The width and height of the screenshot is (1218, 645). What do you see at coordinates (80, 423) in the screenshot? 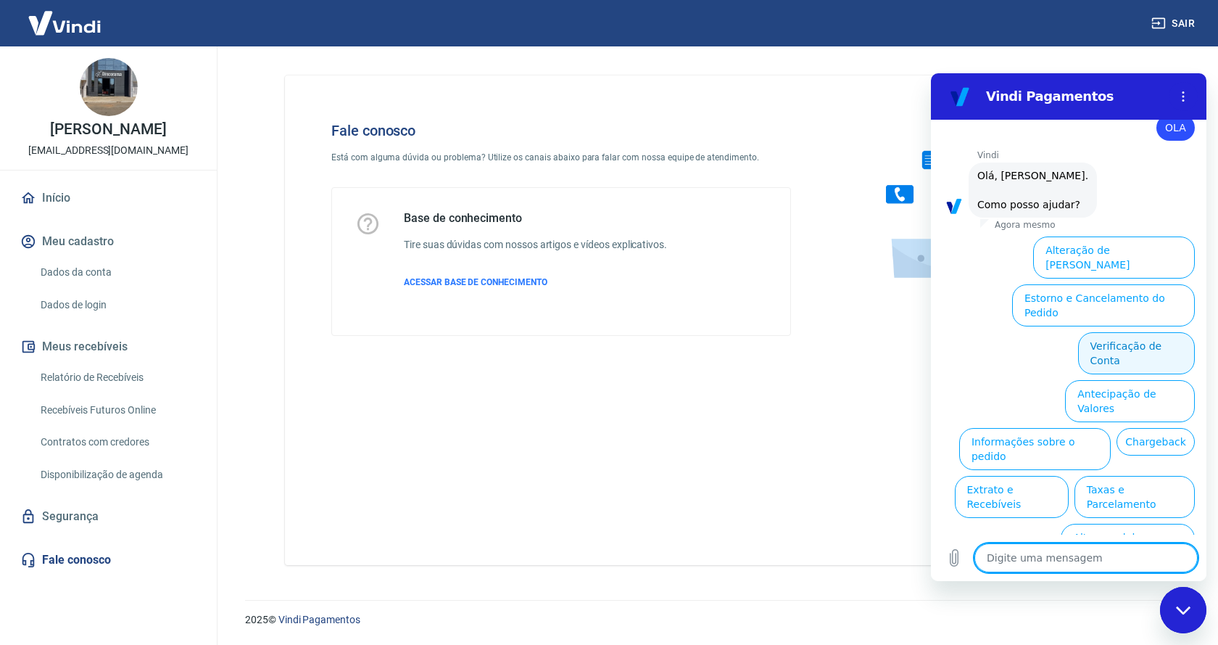
I see `button: Extrato e Recebíveis` at bounding box center [80, 423].